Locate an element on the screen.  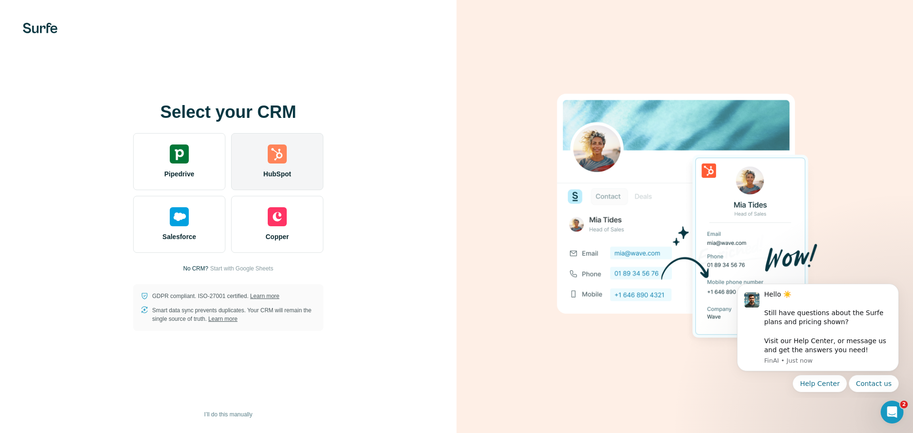
p: Message from FinAI, sent Just now is located at coordinates (105, 86).